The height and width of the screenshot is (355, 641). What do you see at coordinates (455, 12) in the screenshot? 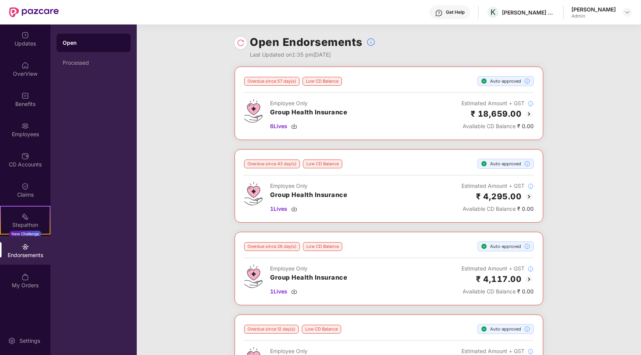
I see `div: Get Help` at bounding box center [455, 12].